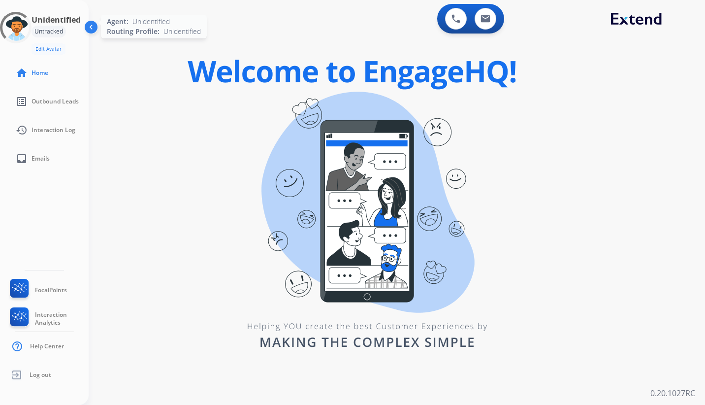 The height and width of the screenshot is (405, 705). What do you see at coordinates (62, 319) in the screenshot?
I see `span: Interaction Analytics` at bounding box center [62, 319].